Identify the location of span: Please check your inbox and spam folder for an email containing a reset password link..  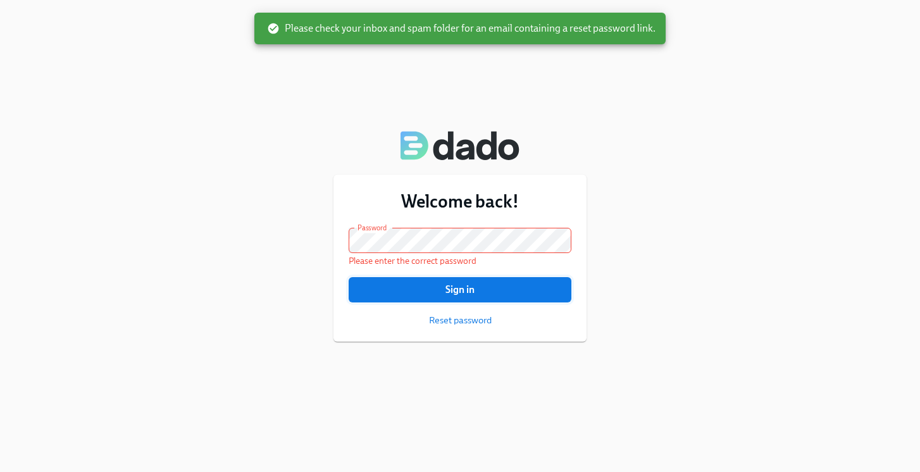
(461, 28).